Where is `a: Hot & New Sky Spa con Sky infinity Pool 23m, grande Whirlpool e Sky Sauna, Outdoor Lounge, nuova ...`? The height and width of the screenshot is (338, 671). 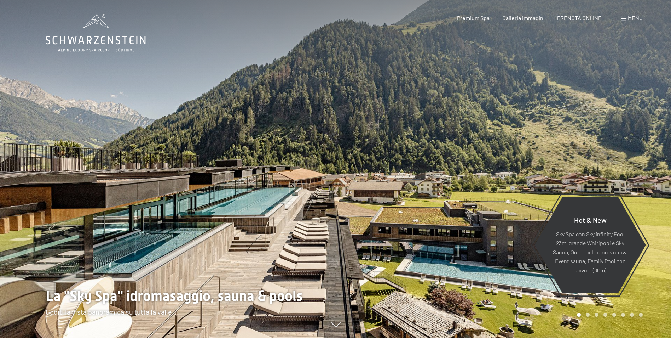
a: Hot & New Sky Spa con Sky infinity Pool 23m, grande Whirlpool e Sky Sauna, Outdoor Lounge, nuova ... is located at coordinates (590, 245).